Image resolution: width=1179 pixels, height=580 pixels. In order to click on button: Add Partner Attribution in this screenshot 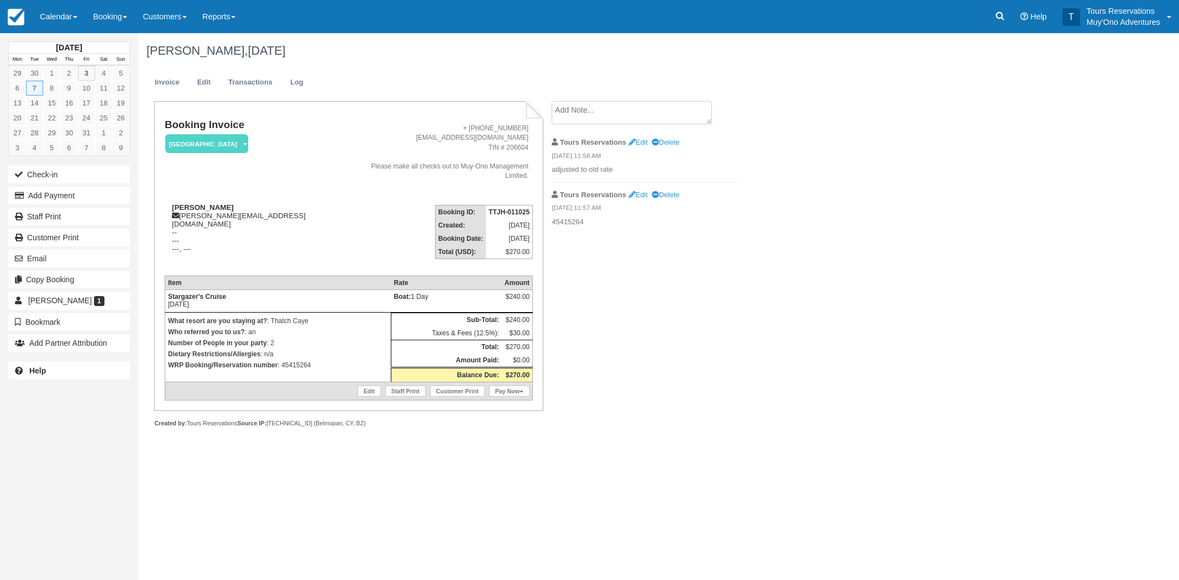, I will do `click(69, 343)`.